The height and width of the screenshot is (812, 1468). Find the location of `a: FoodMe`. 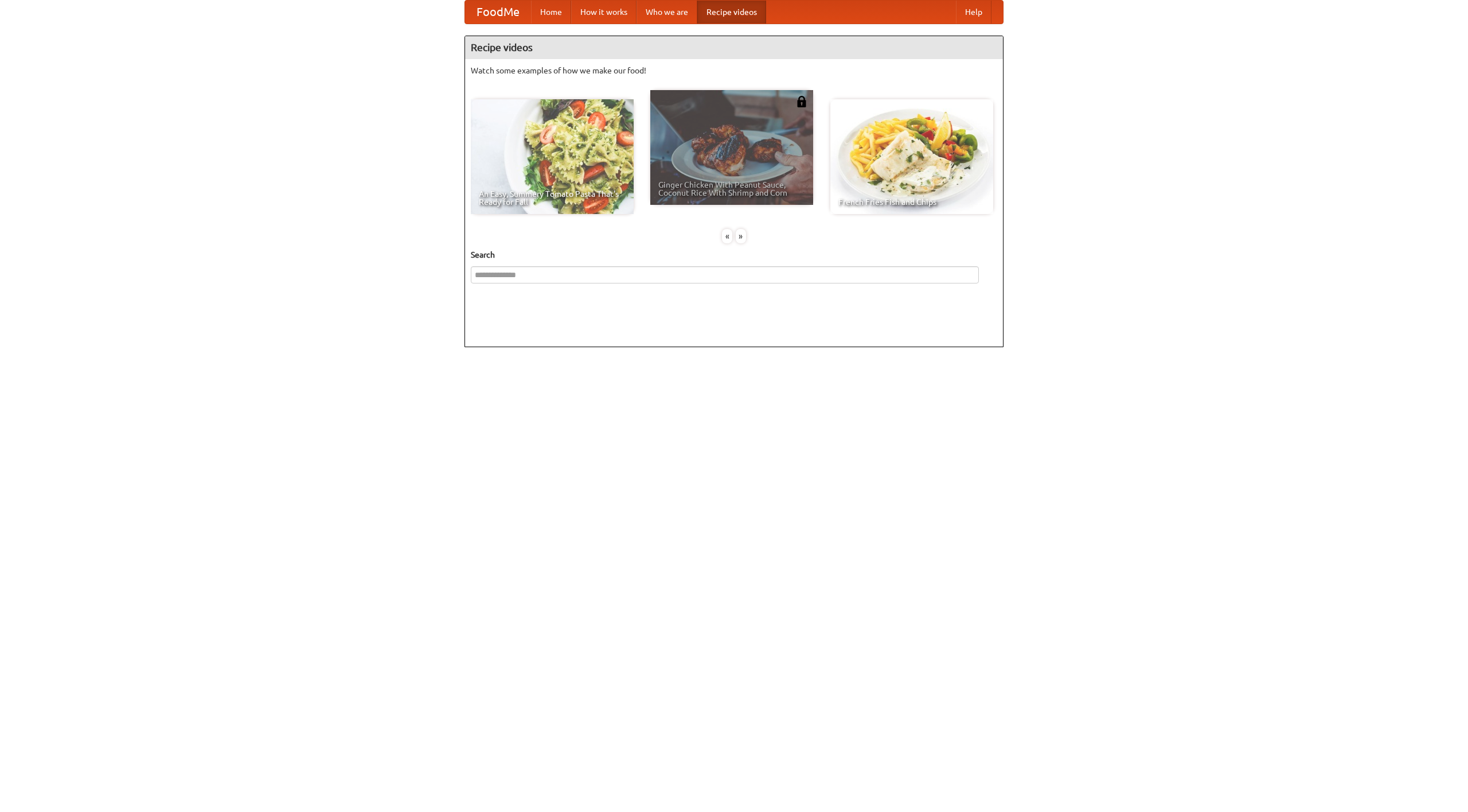

a: FoodMe is located at coordinates (498, 12).